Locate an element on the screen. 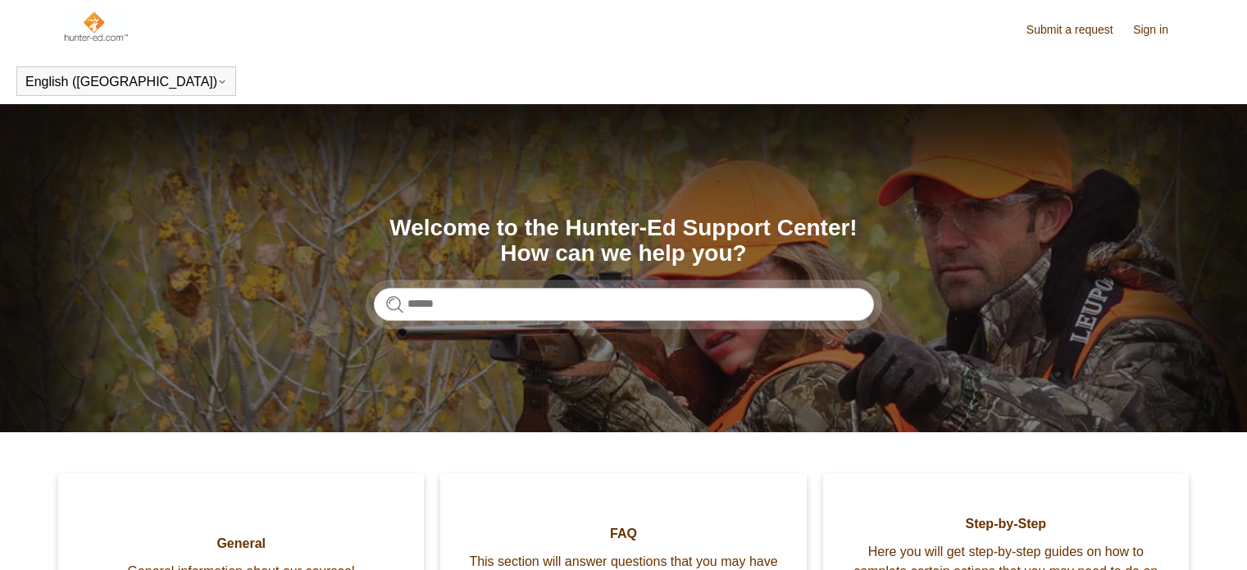  span: FAQ is located at coordinates (623, 534).